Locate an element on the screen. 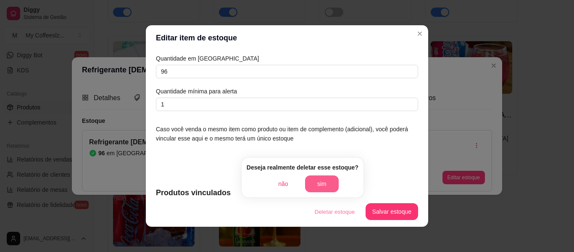  button: Salvar estoque is located at coordinates (392, 211).